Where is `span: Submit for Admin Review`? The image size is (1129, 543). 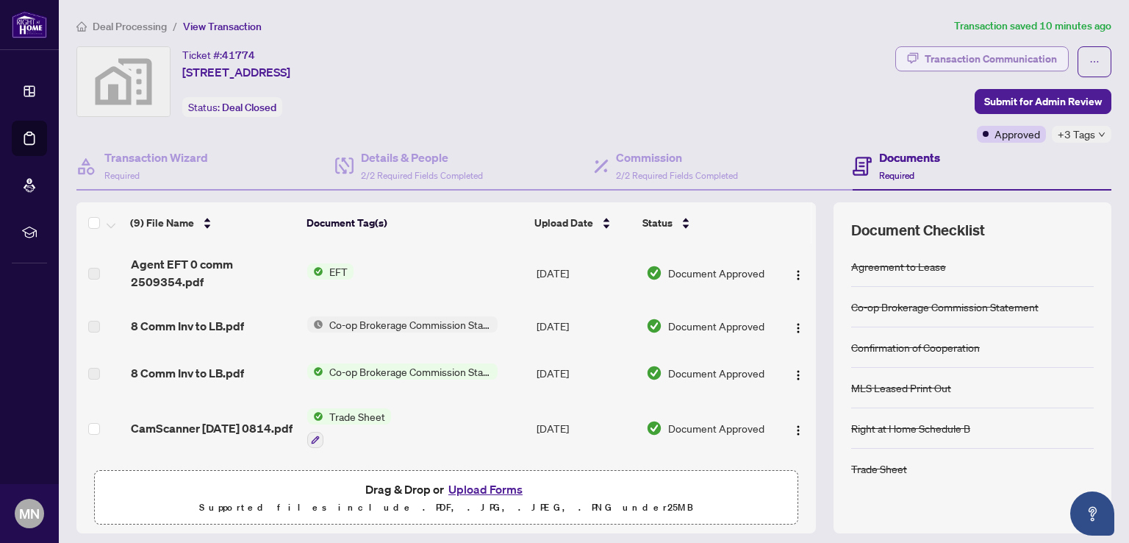 span: Submit for Admin Review is located at coordinates (1043, 101).